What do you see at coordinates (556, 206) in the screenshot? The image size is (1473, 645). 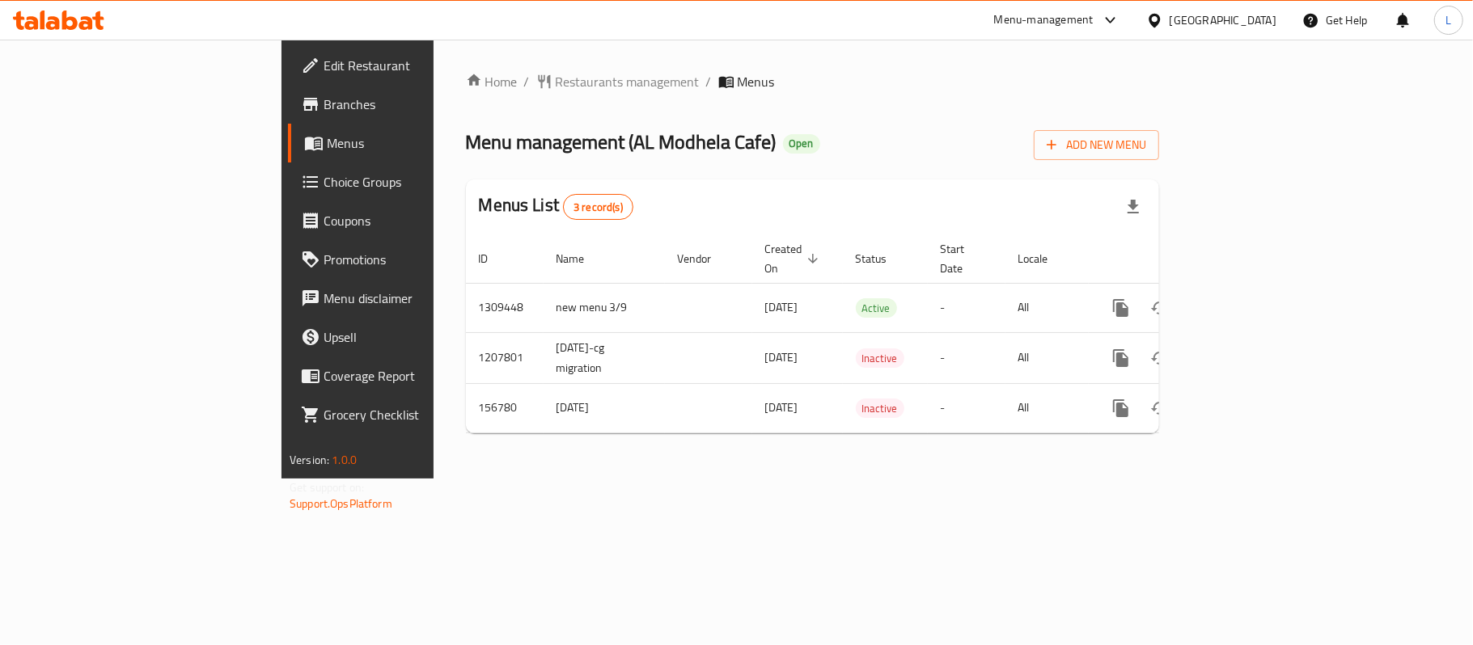 I see `h2: Menus List` at bounding box center [556, 206].